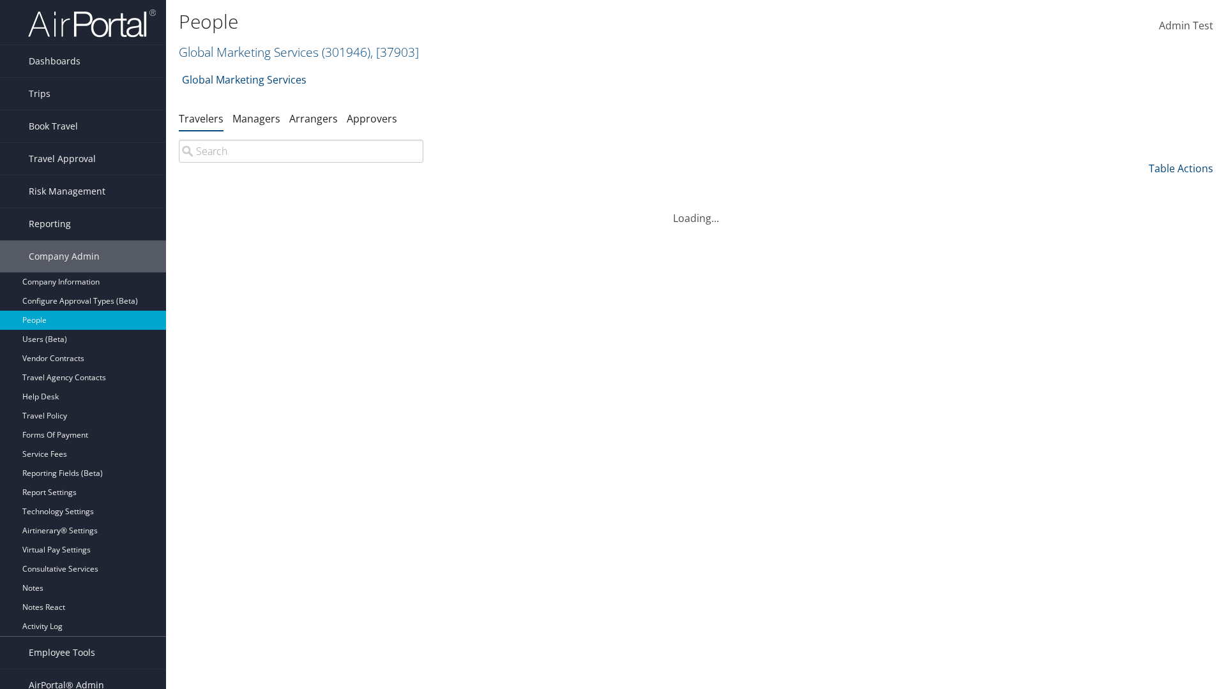 Image resolution: width=1226 pixels, height=689 pixels. I want to click on span: Trips, so click(40, 94).